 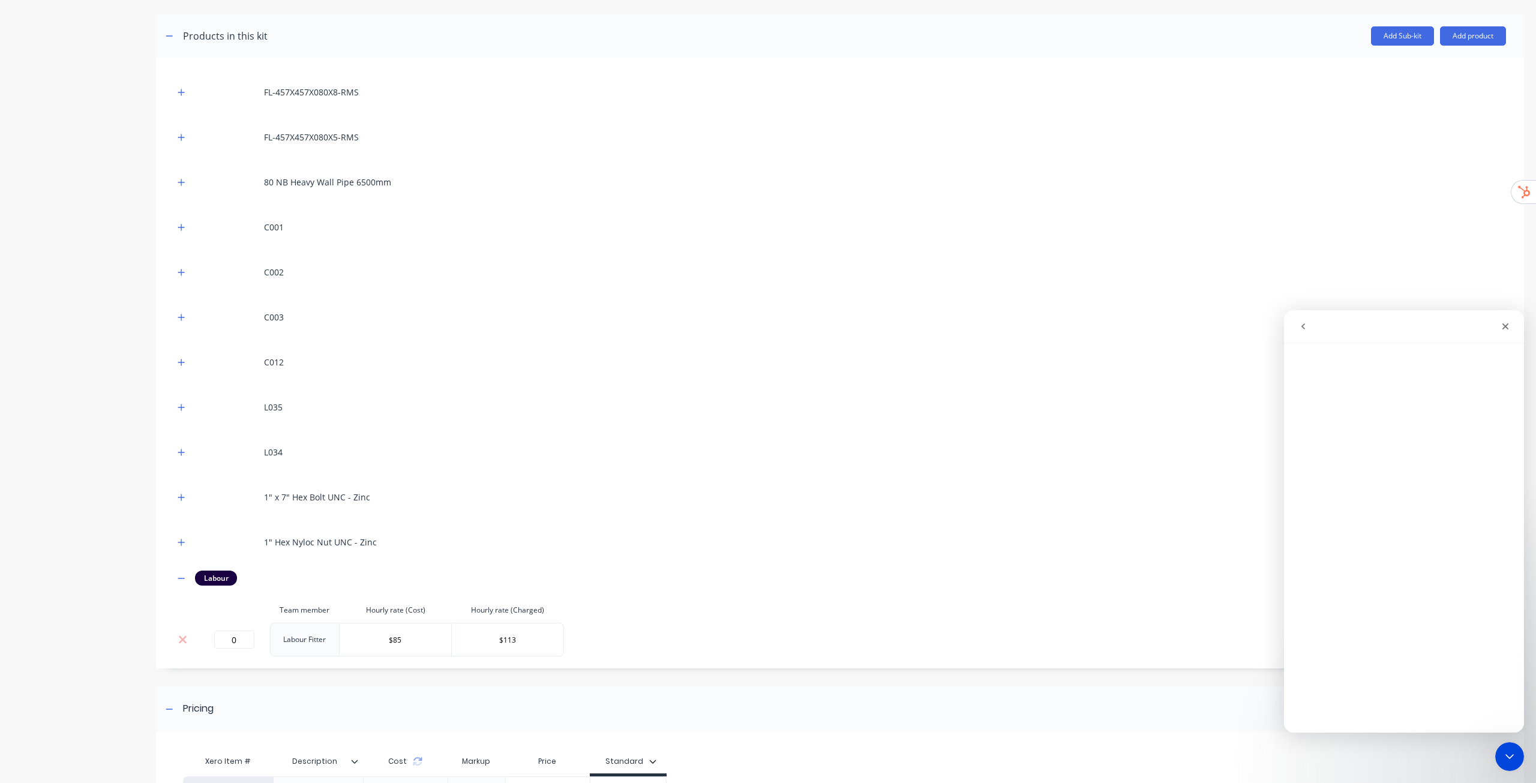 I want to click on div: Standard, so click(x=624, y=762).